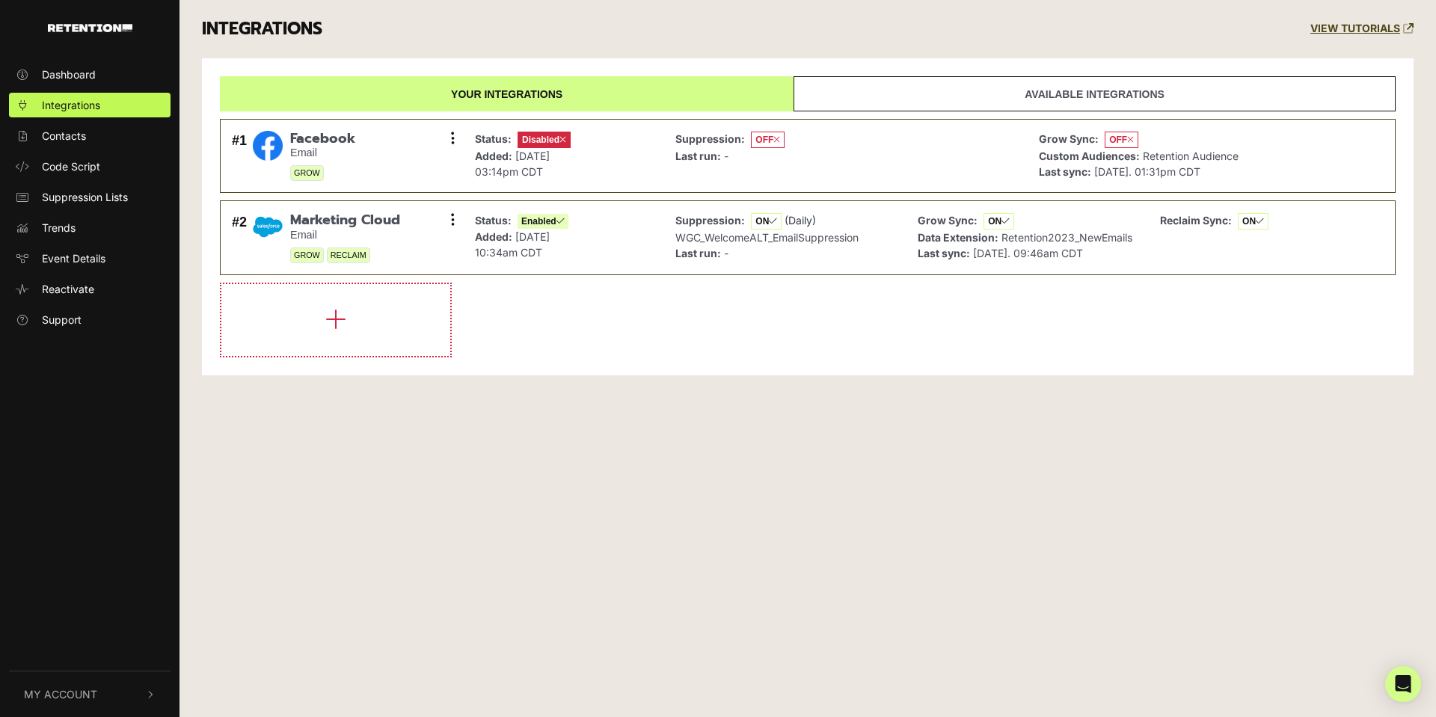 This screenshot has width=1436, height=717. What do you see at coordinates (506, 93) in the screenshot?
I see `a: Your integrations` at bounding box center [506, 93].